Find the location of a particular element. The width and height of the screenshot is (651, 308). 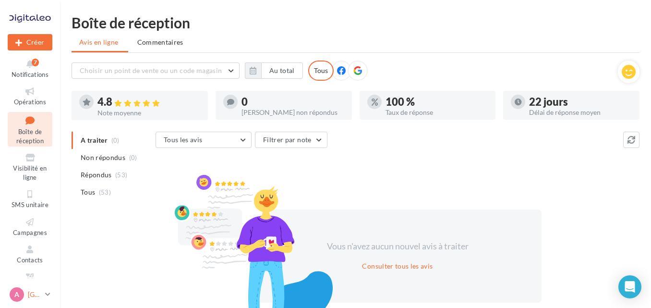

span: Tous les avis is located at coordinates (183, 139).